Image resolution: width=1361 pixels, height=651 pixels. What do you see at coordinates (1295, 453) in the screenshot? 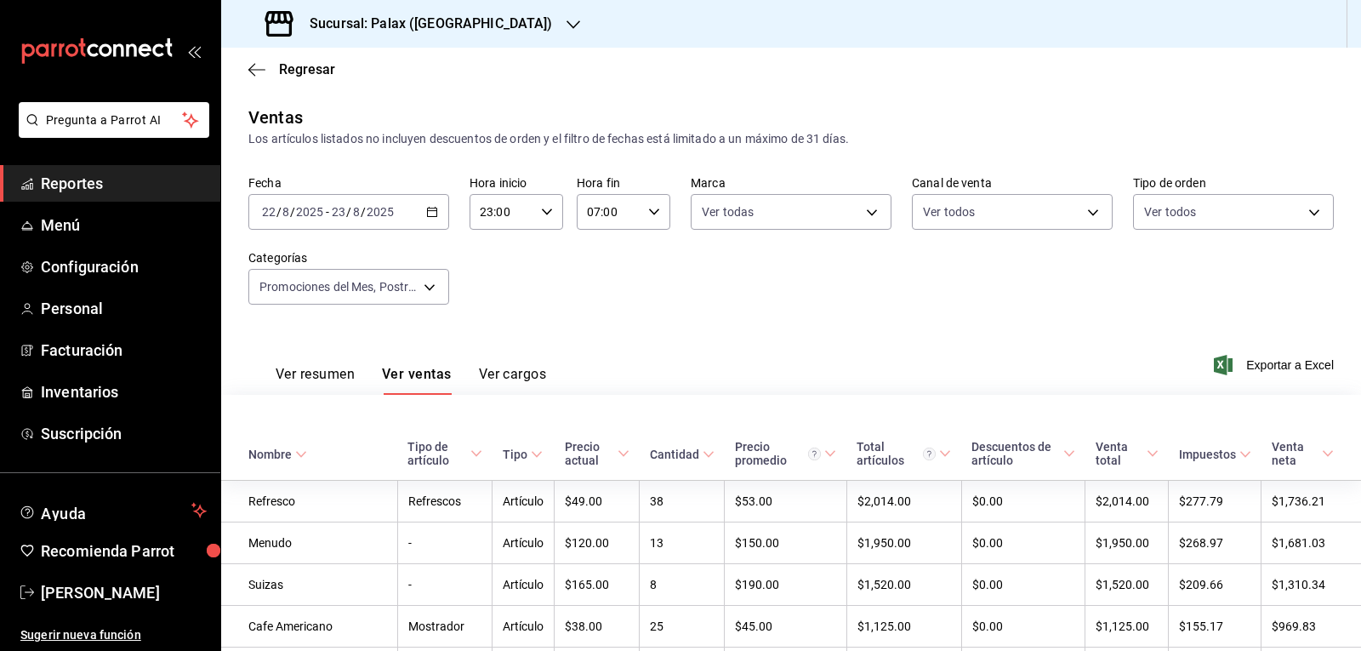
I see `div: Venta neta` at bounding box center [1295, 453].